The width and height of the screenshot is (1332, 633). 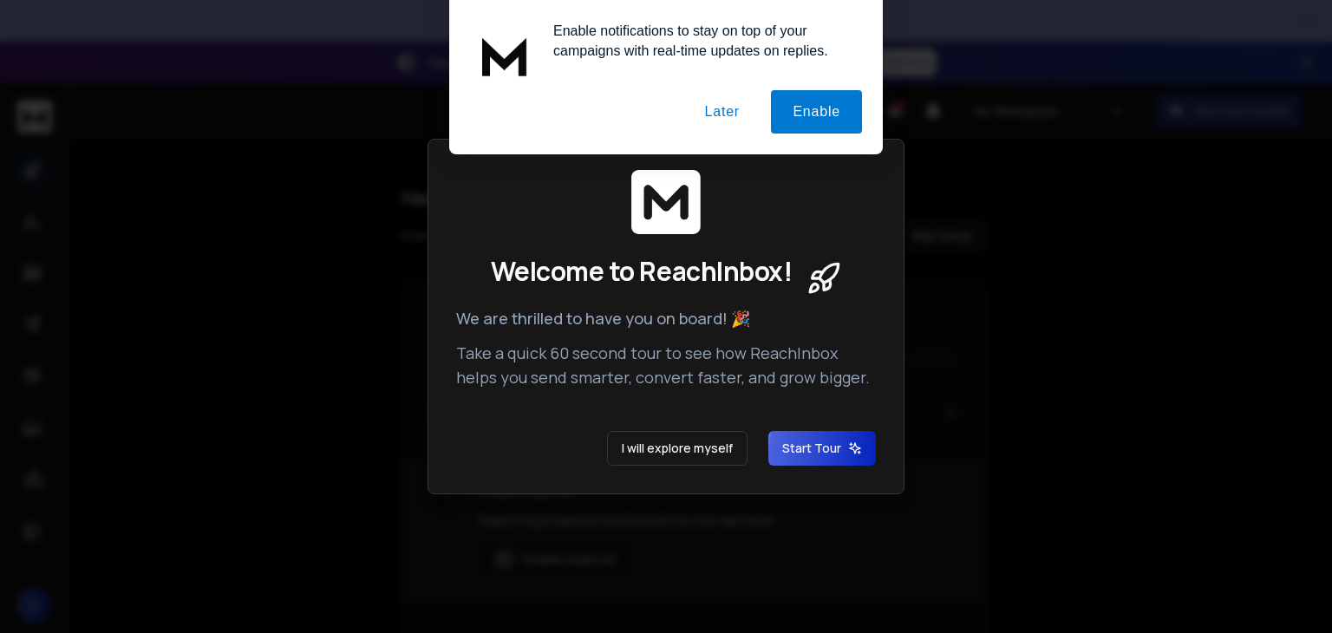 I want to click on div: Enable notifications to stay on top of your campaigns with real-time updates on replies., so click(x=701, y=41).